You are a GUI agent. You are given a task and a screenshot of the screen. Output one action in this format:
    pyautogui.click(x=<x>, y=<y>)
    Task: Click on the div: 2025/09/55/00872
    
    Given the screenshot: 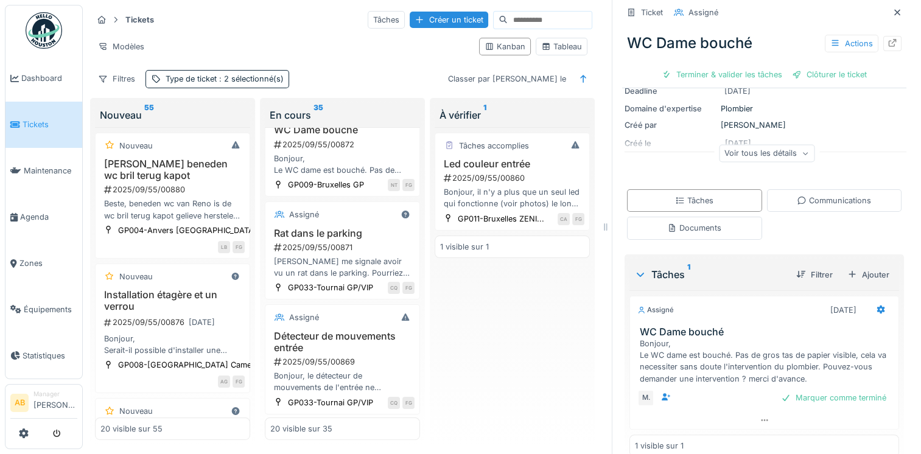 What is the action you would take?
    pyautogui.click(x=343, y=144)
    